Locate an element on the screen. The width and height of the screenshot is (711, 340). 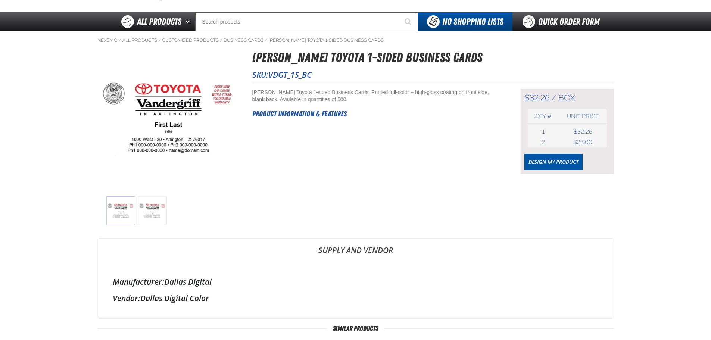
a: Quick Order Form is located at coordinates (563, 22).